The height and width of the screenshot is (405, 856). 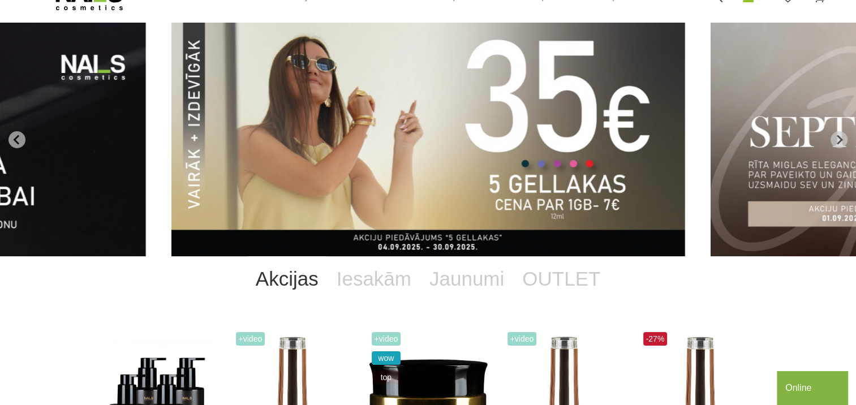 What do you see at coordinates (287, 279) in the screenshot?
I see `a: Akcijas` at bounding box center [287, 279].